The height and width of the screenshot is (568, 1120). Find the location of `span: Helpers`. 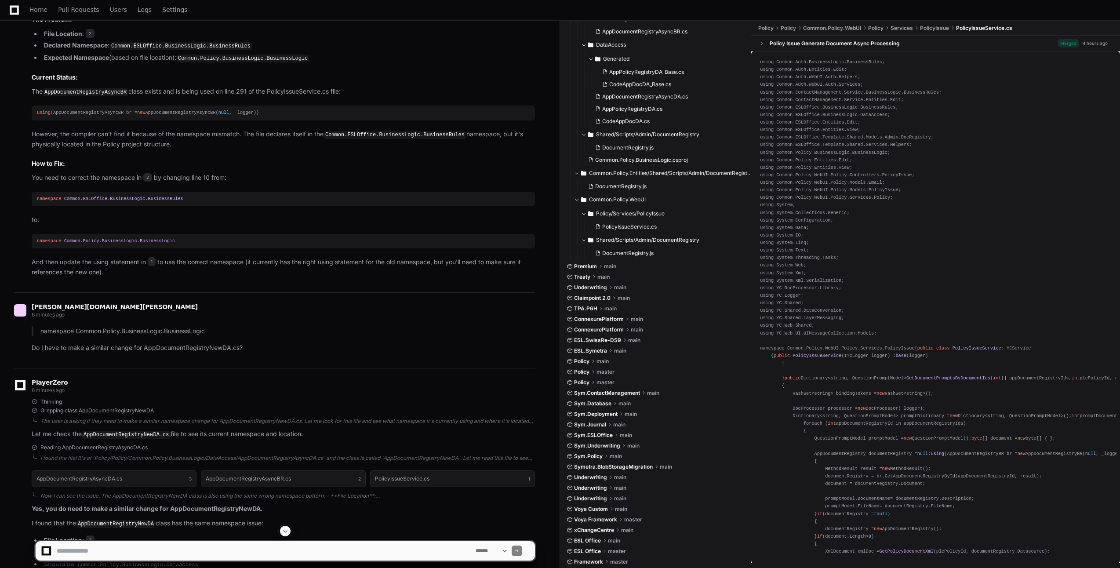

span: Helpers is located at coordinates (848, 77).